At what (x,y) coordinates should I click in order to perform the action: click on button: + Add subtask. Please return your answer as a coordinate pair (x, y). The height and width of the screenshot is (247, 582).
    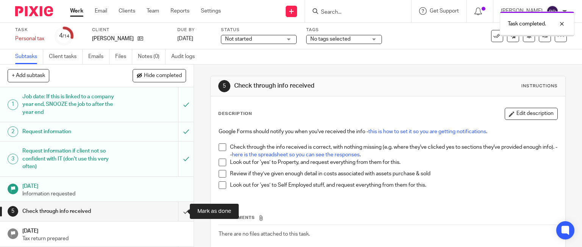
    Looking at the image, I should click on (28, 75).